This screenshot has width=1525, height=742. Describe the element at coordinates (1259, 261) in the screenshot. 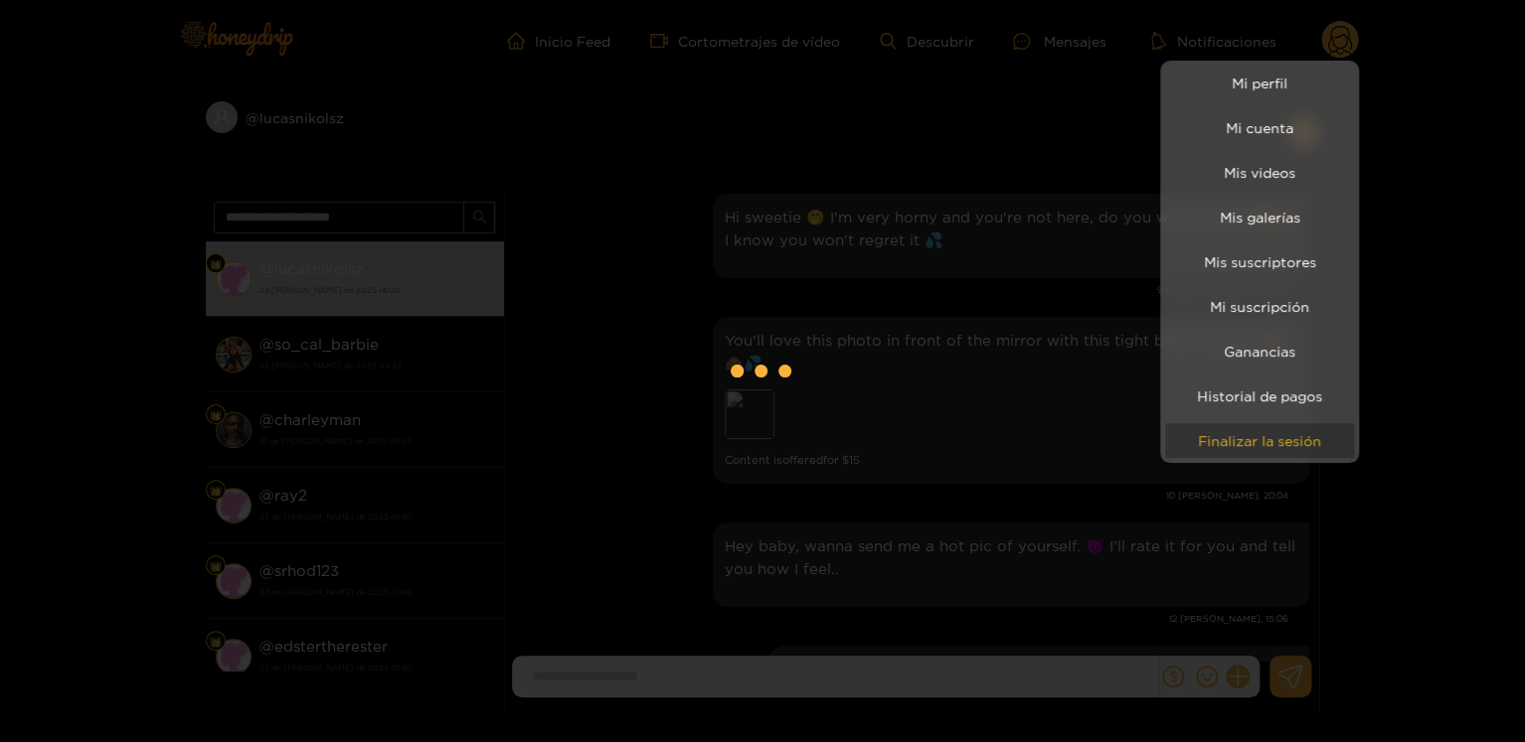

I see `font: Mis suscriptores` at that location.